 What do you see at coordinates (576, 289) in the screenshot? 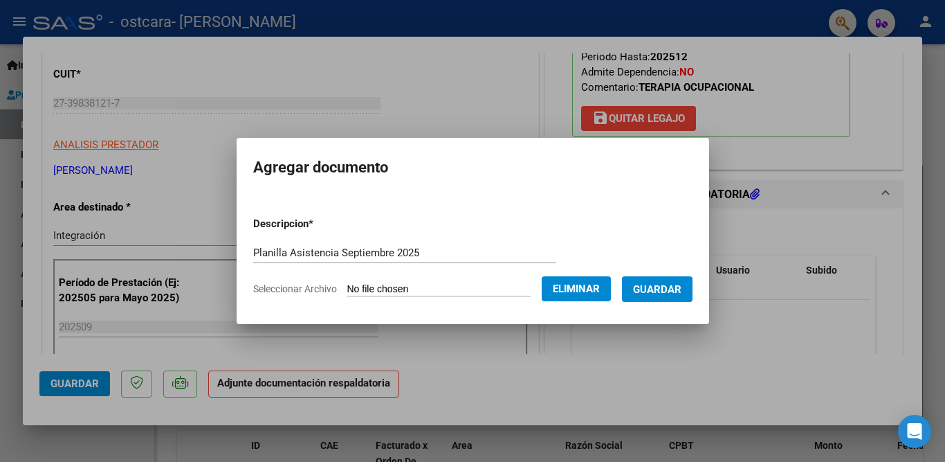
I see `span: Eliminar` at bounding box center [576, 289].